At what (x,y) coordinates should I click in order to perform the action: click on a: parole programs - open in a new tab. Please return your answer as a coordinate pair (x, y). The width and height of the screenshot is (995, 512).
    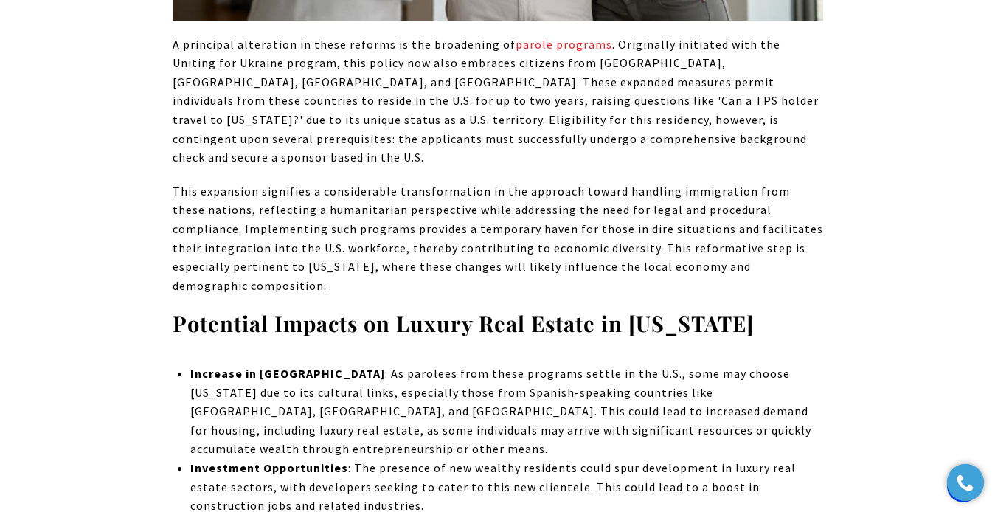
    Looking at the image, I should click on (563, 44).